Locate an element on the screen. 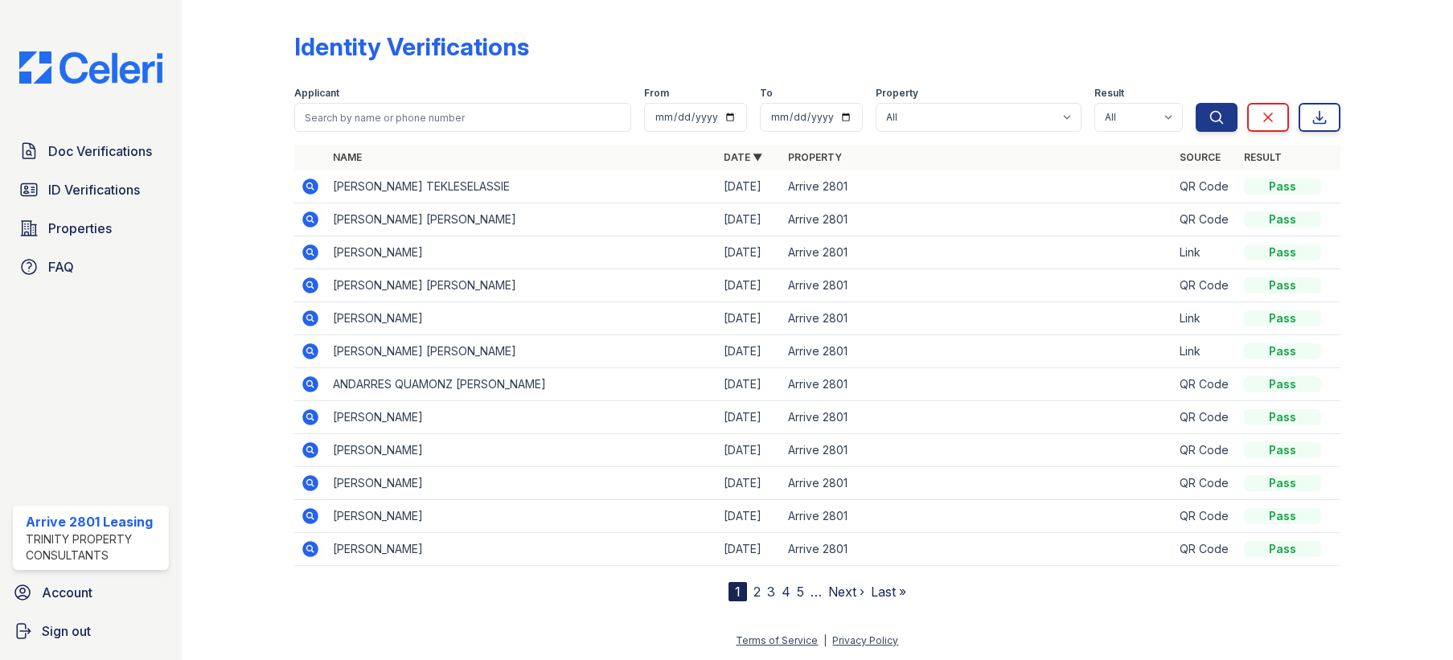 The width and height of the screenshot is (1453, 660). span: ID Verifications is located at coordinates (94, 190).